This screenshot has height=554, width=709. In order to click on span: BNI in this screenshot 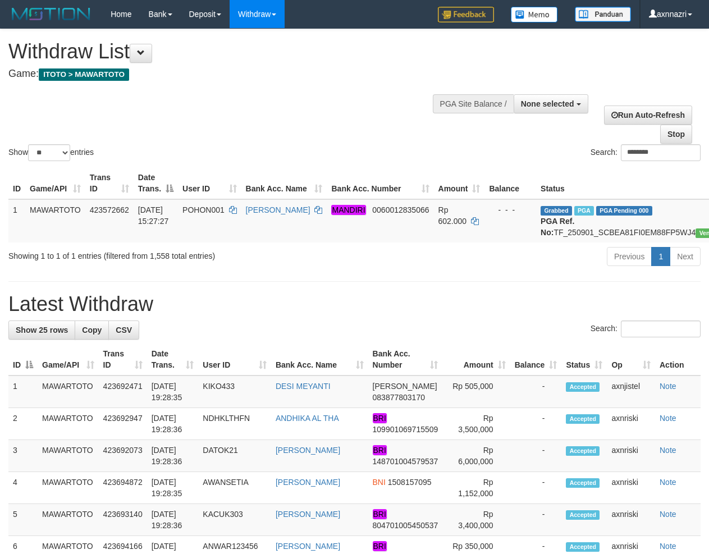, I will do `click(379, 482)`.